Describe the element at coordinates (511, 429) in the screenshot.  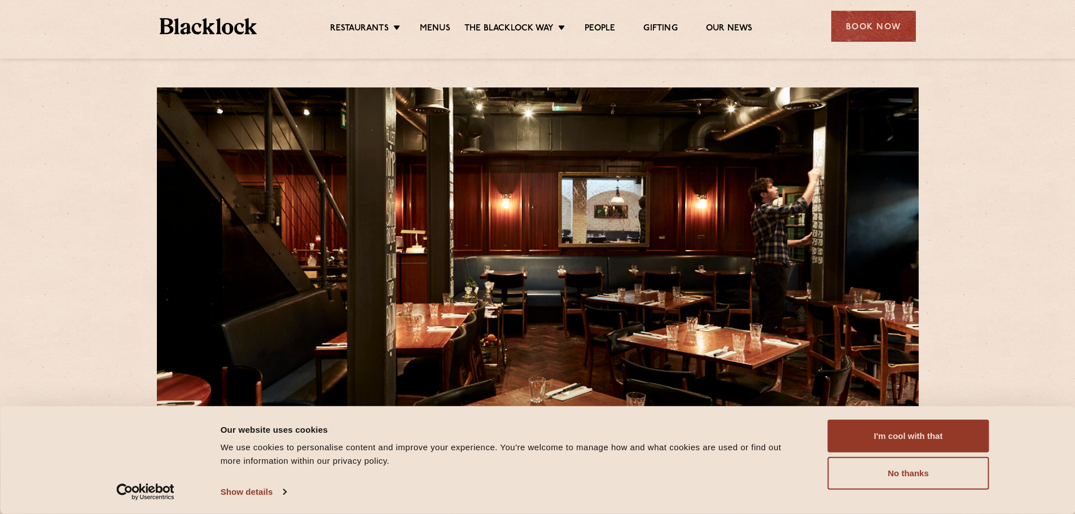
I see `div: Our website uses cookies` at that location.